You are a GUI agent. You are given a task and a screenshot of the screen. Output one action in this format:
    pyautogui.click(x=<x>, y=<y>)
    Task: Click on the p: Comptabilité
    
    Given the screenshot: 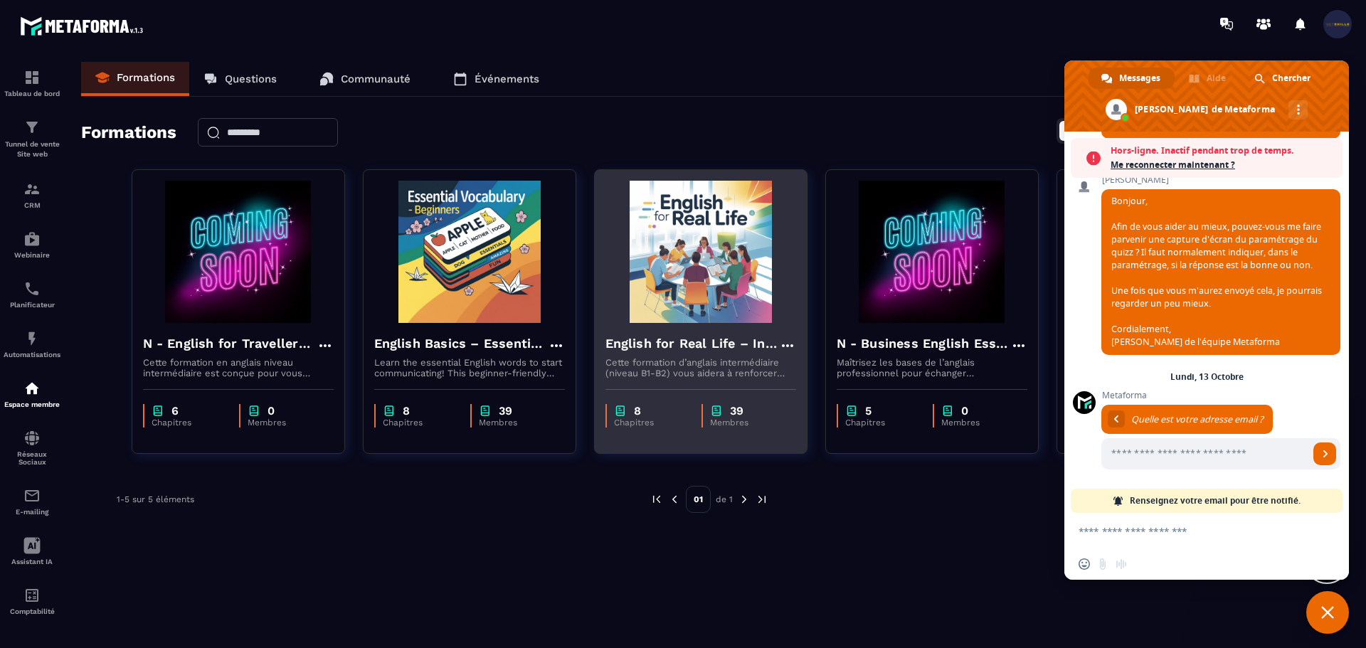 What is the action you would take?
    pyautogui.click(x=32, y=611)
    